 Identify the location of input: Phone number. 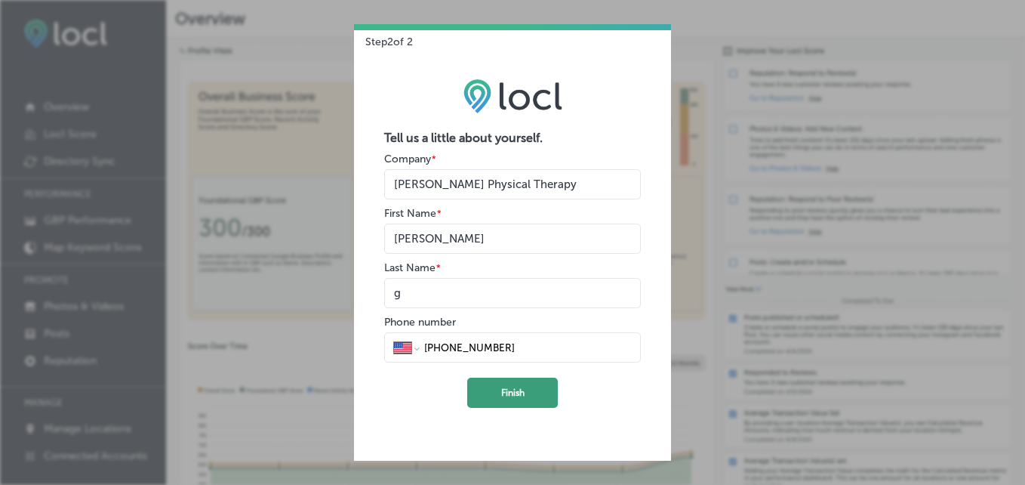
(527, 347).